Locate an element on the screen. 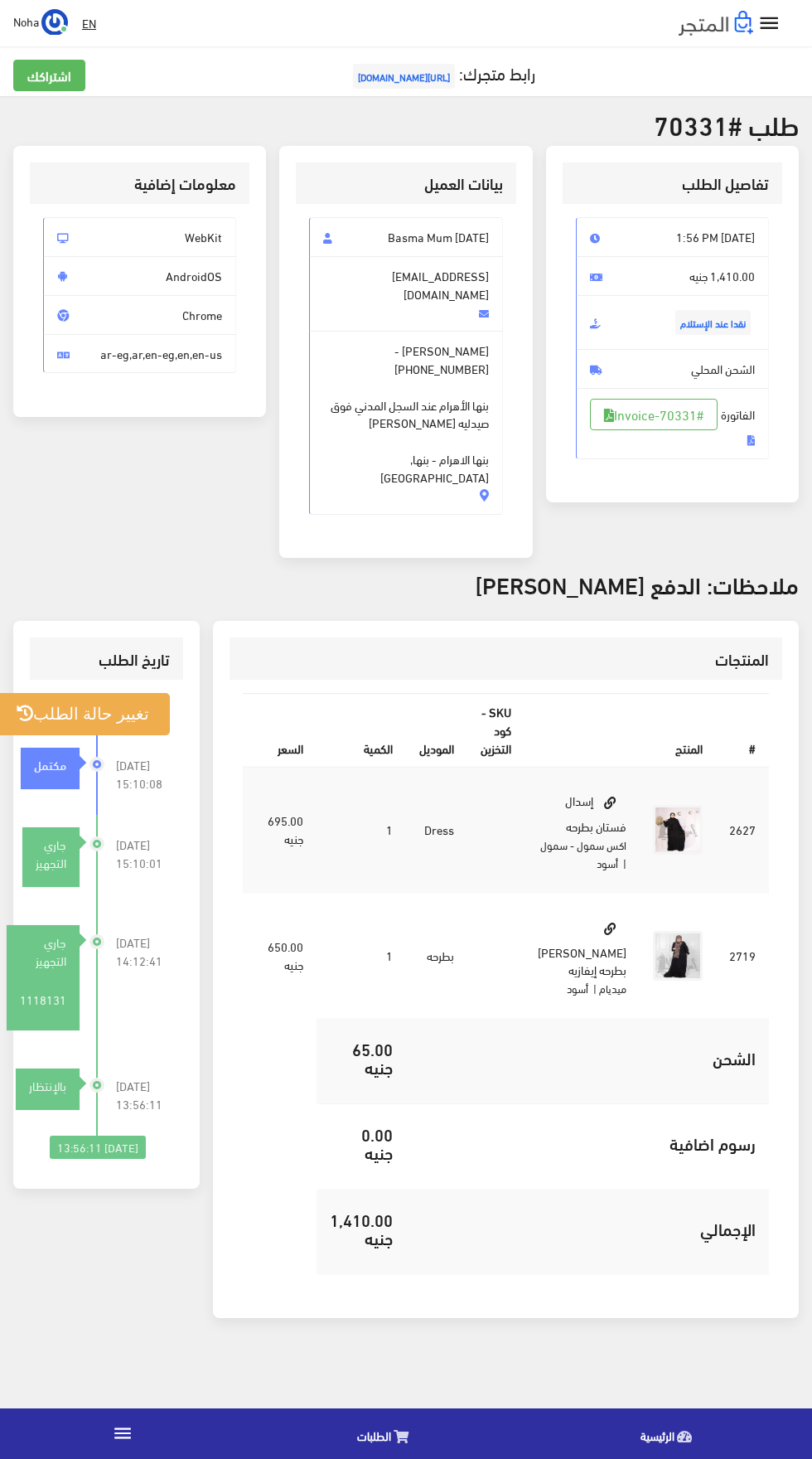 The height and width of the screenshot is (1459, 812). h5: 0.00 جنيه is located at coordinates (361, 1143).